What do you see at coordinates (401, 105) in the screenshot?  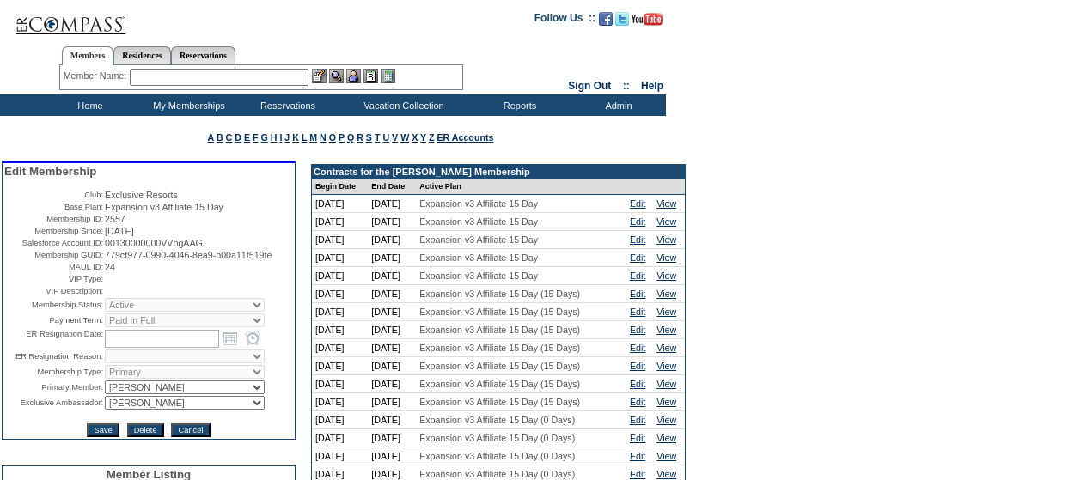 I see `td: Vacation Collection` at bounding box center [401, 105].